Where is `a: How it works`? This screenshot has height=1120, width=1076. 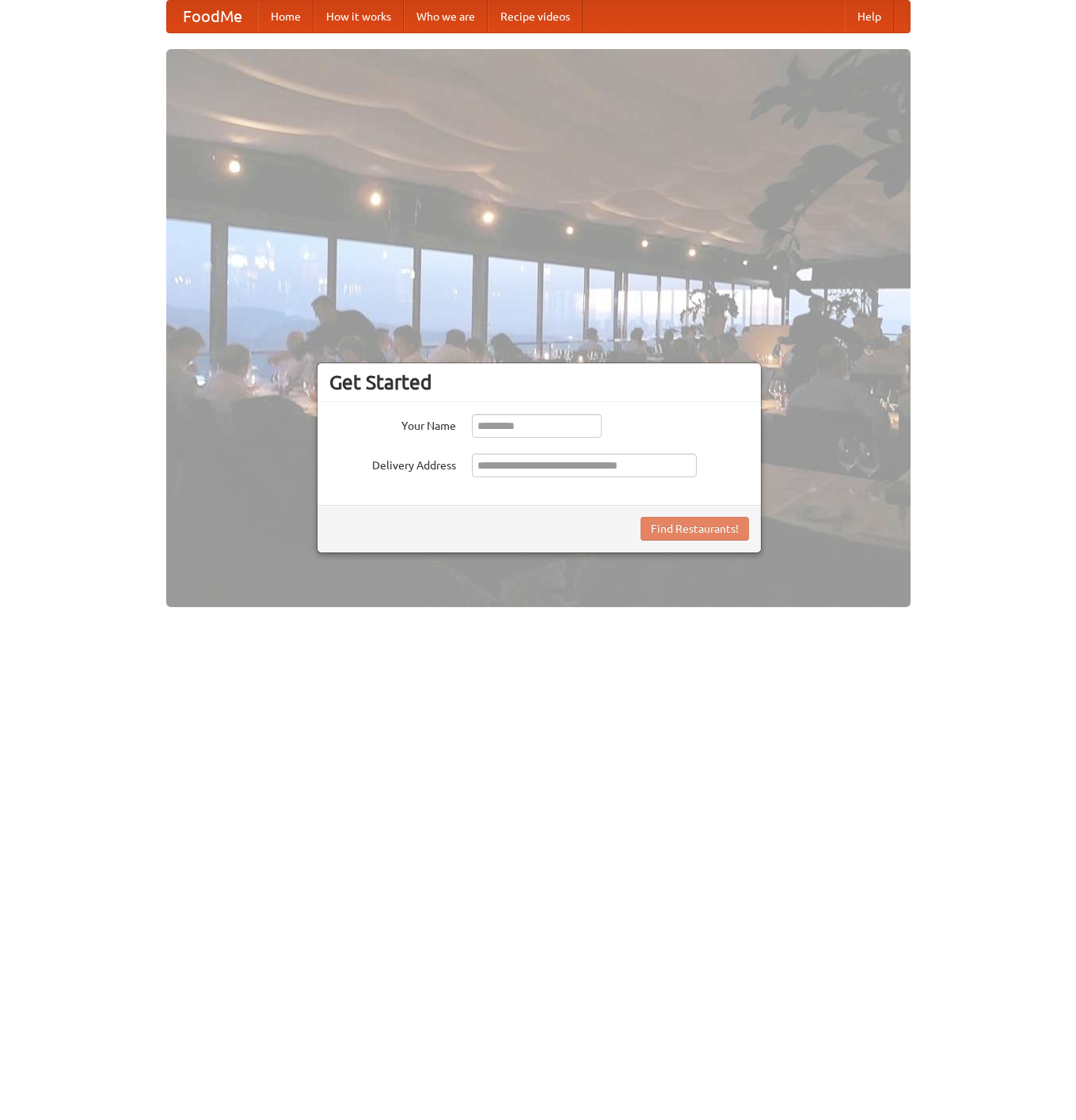 a: How it works is located at coordinates (358, 16).